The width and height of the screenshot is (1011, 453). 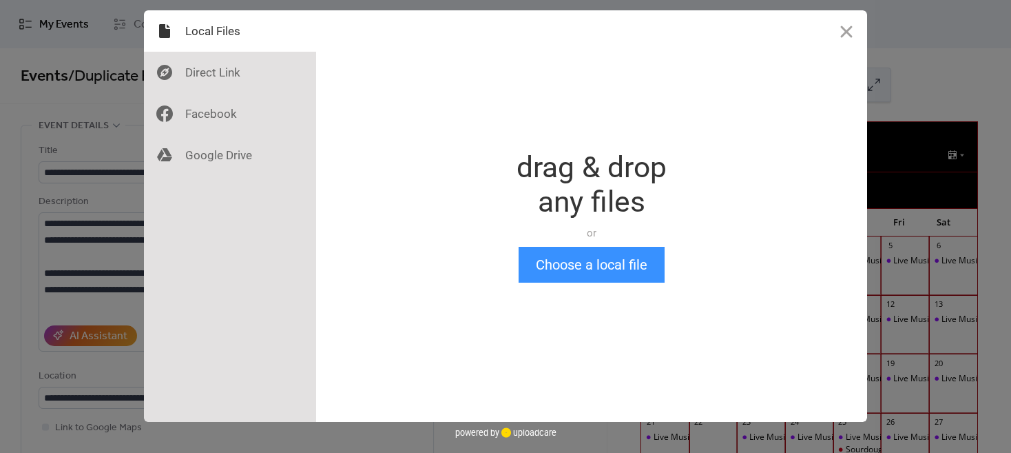 I want to click on div: Google Drive, so click(x=230, y=155).